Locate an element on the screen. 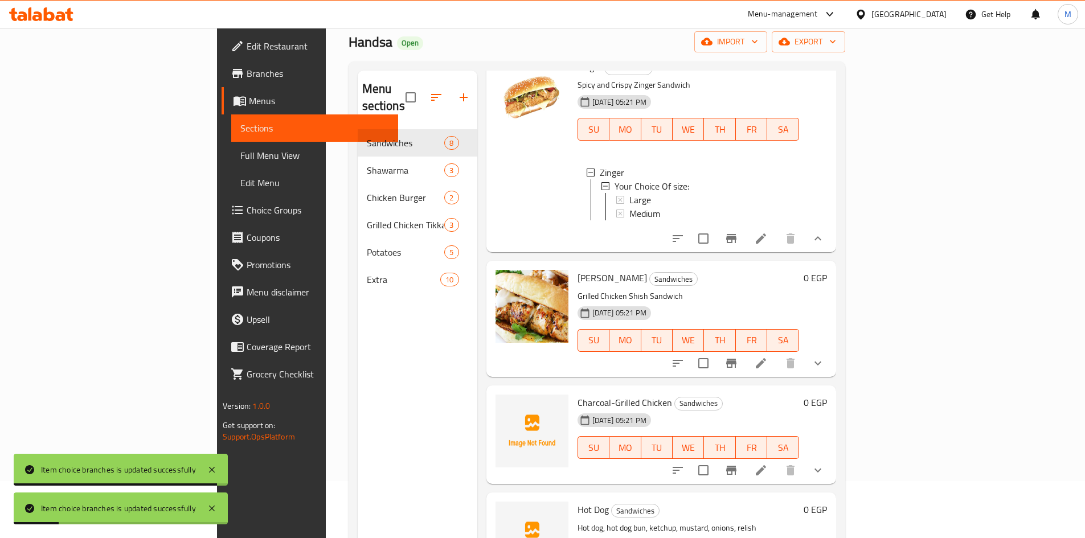  a: Coverage Report is located at coordinates (310, 347).